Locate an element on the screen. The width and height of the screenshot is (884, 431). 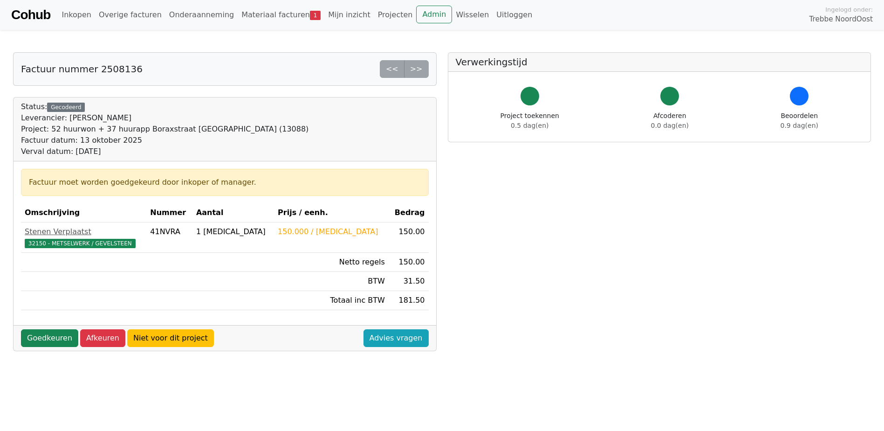
td: BTW is located at coordinates (331, 281).